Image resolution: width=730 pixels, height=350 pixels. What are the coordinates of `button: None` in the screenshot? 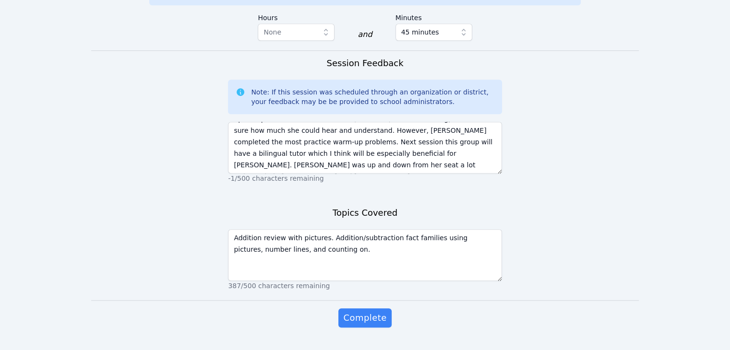 It's located at (296, 32).